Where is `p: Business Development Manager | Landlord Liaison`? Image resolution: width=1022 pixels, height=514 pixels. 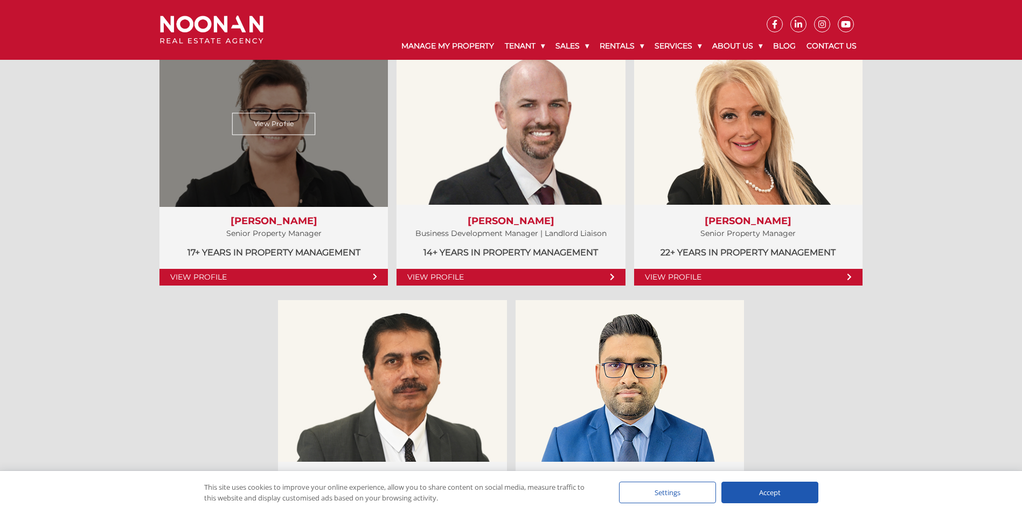 p: Business Development Manager | Landlord Liaison is located at coordinates (511, 233).